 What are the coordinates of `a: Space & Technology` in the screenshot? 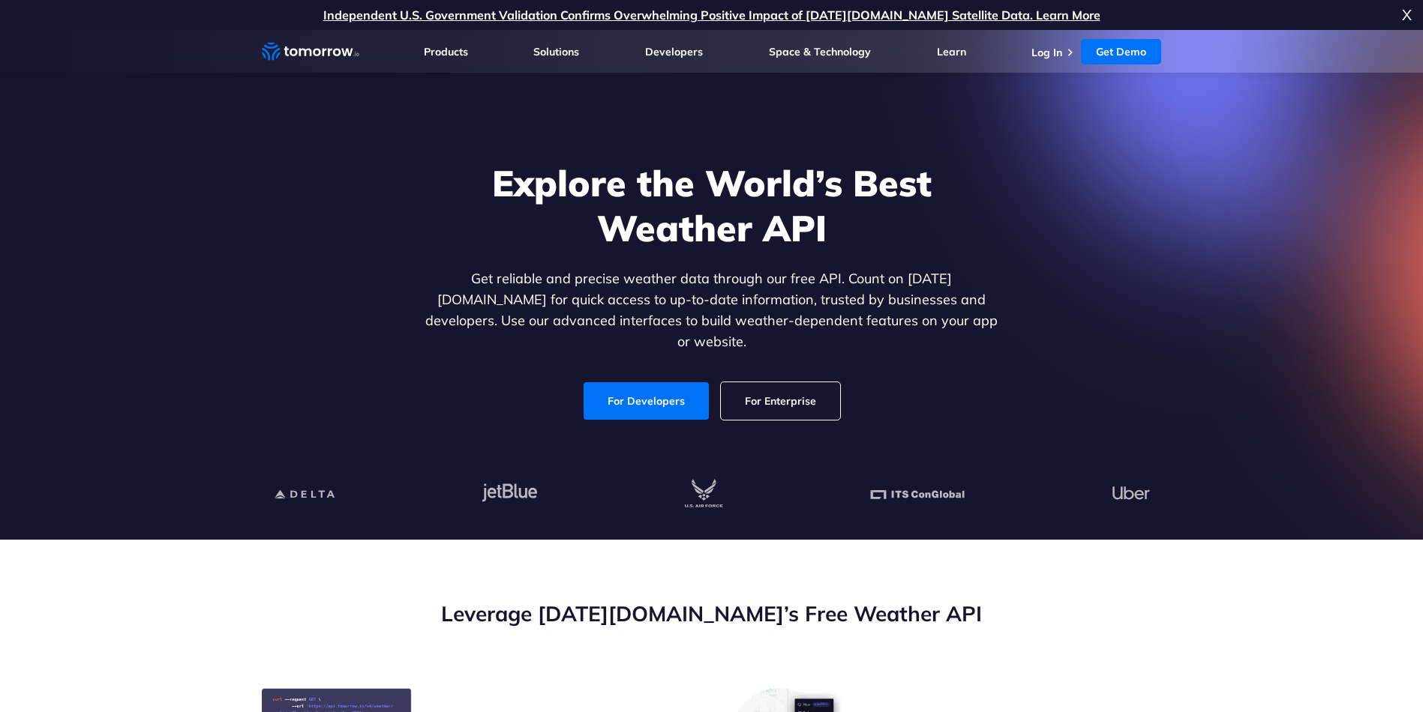 It's located at (820, 52).